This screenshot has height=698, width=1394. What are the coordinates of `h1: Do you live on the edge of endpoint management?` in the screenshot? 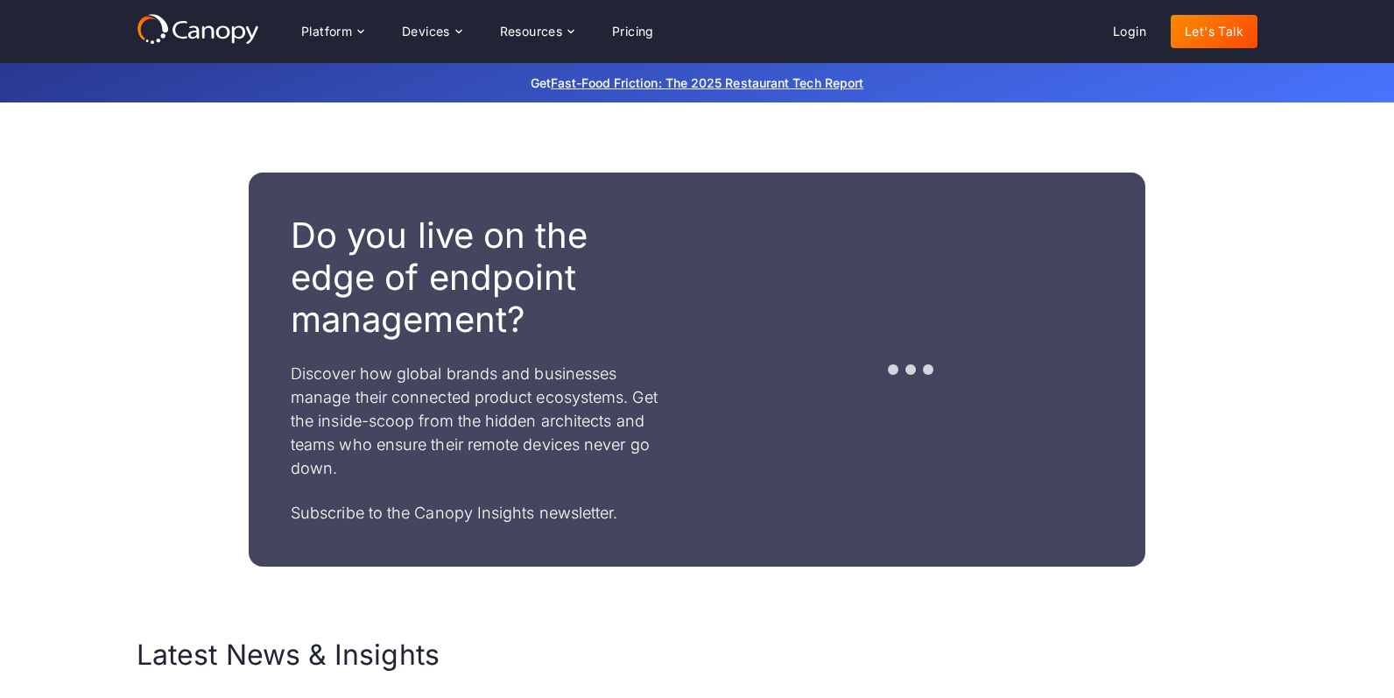 It's located at (483, 278).